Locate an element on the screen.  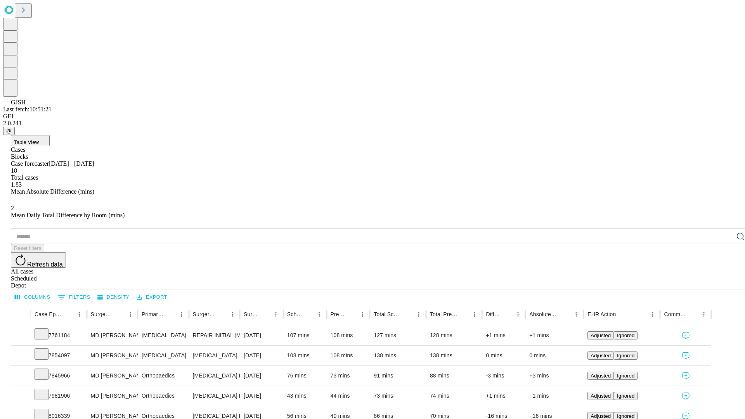
button: Reset filters is located at coordinates (28, 248).